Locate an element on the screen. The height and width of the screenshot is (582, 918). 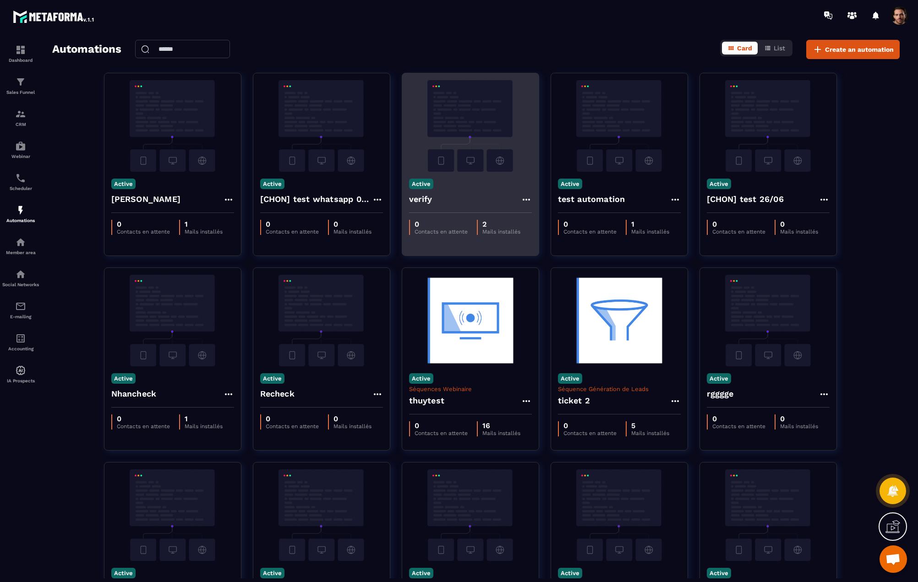
button: List is located at coordinates (774, 48).